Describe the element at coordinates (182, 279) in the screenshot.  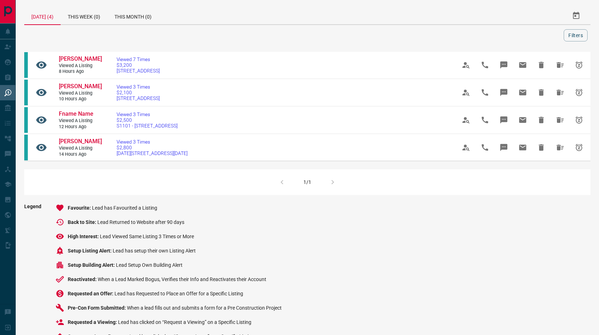
I see `span: When a Lead Marked Bogus, Verifies their Info and Reactivates their Account` at that location.